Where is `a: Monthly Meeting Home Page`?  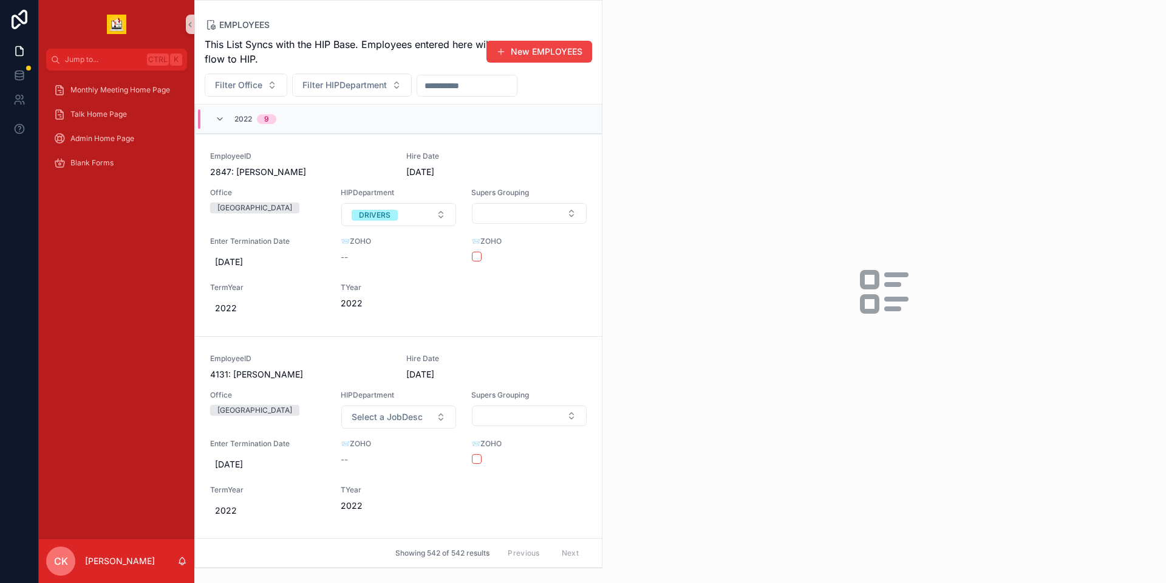 a: Monthly Meeting Home Page is located at coordinates (117, 90).